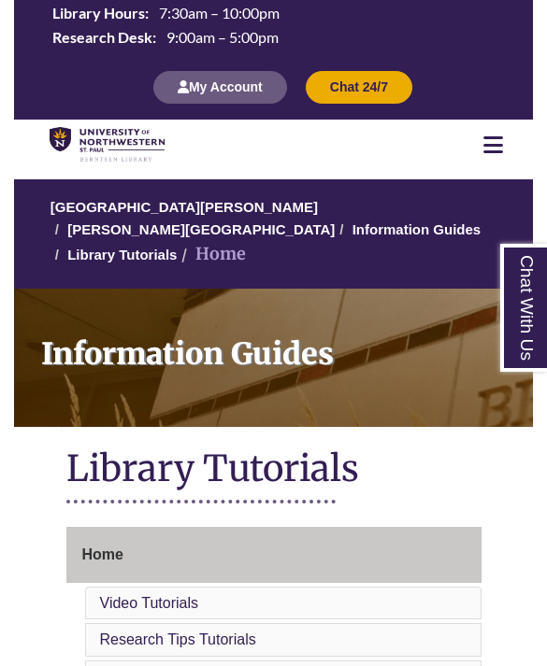 The width and height of the screenshot is (547, 666). I want to click on h1: Information Guides, so click(280, 346).